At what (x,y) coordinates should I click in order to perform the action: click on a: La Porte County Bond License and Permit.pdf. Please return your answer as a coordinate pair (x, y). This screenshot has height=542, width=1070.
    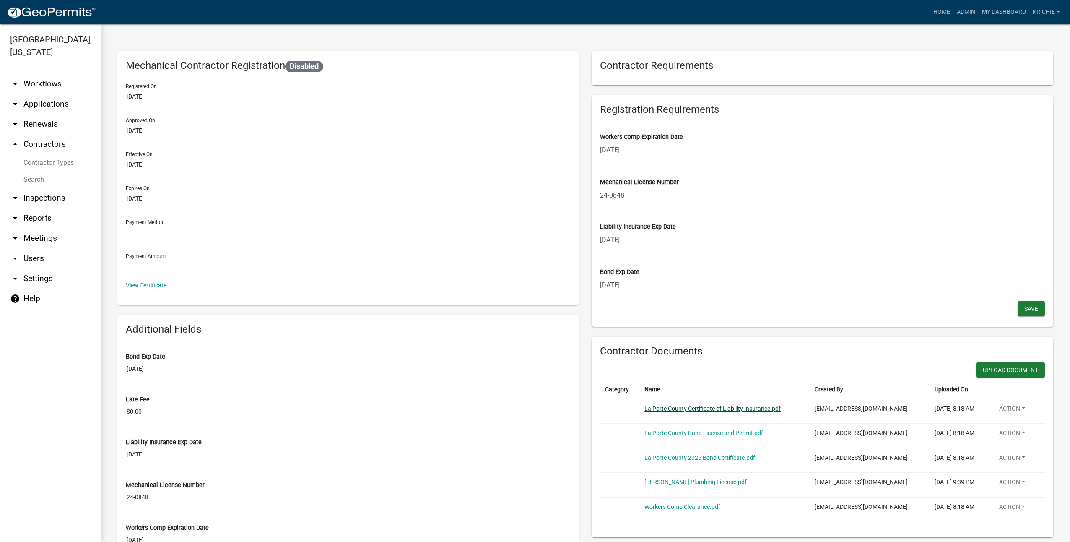
    Looking at the image, I should click on (703, 433).